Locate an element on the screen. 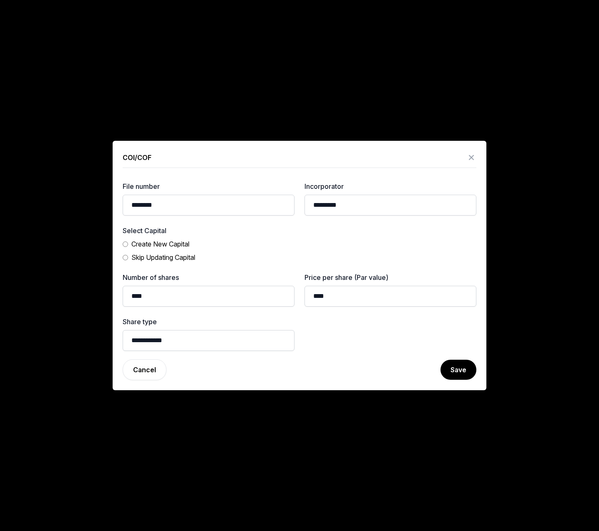  label: File number is located at coordinates (209, 186).